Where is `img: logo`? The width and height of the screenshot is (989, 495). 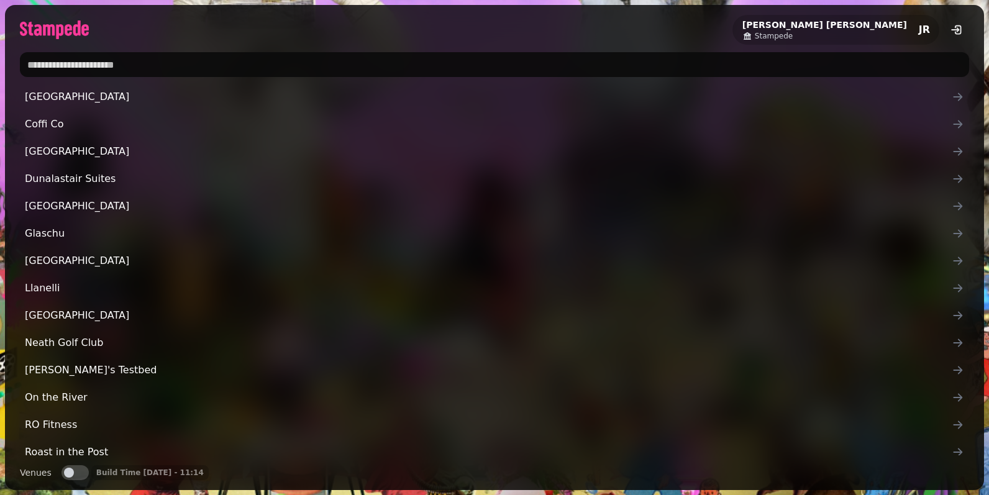 img: logo is located at coordinates (54, 30).